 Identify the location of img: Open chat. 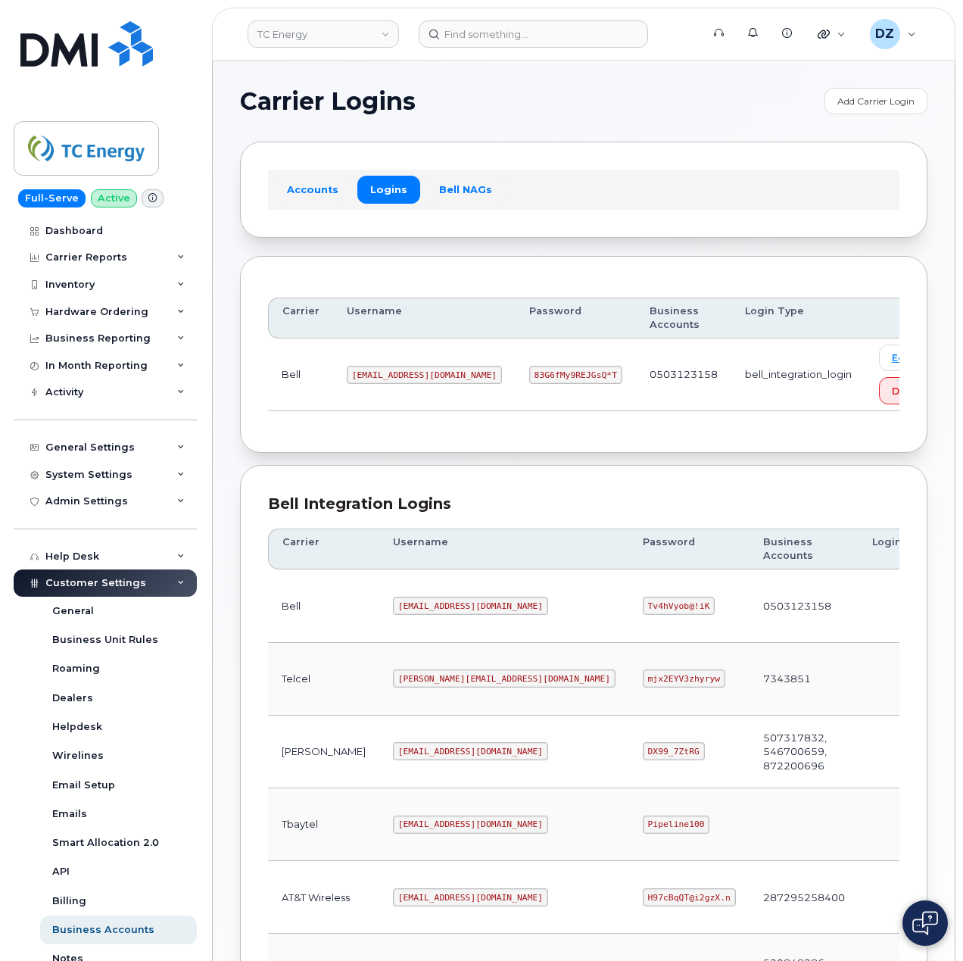
(925, 923).